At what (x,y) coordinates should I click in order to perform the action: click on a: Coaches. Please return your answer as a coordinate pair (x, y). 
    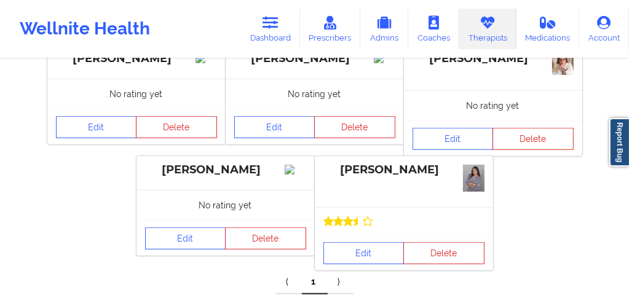
    Looking at the image, I should click on (433, 29).